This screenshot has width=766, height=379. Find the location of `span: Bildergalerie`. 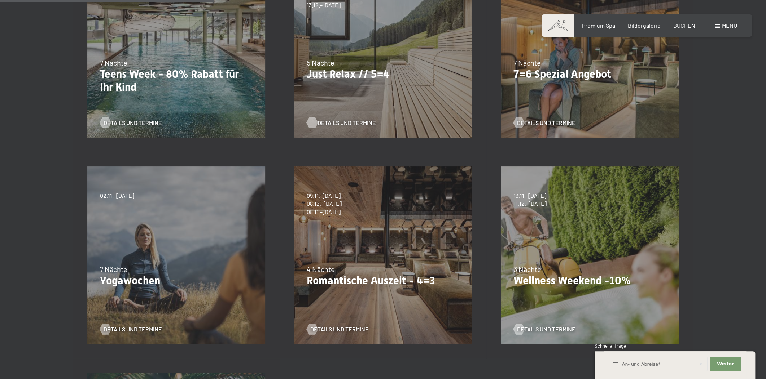

span: Bildergalerie is located at coordinates (644, 25).